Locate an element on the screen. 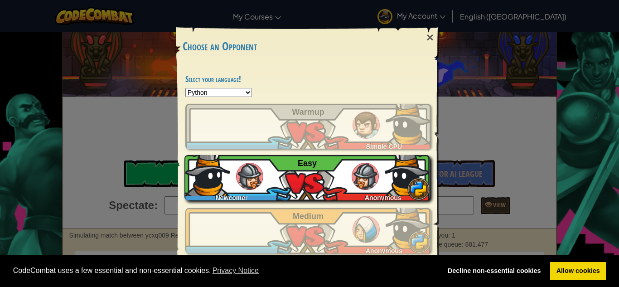 The height and width of the screenshot is (287, 619). span: CodeCombat uses a few essential and non-essential cookies. is located at coordinates (224, 271).